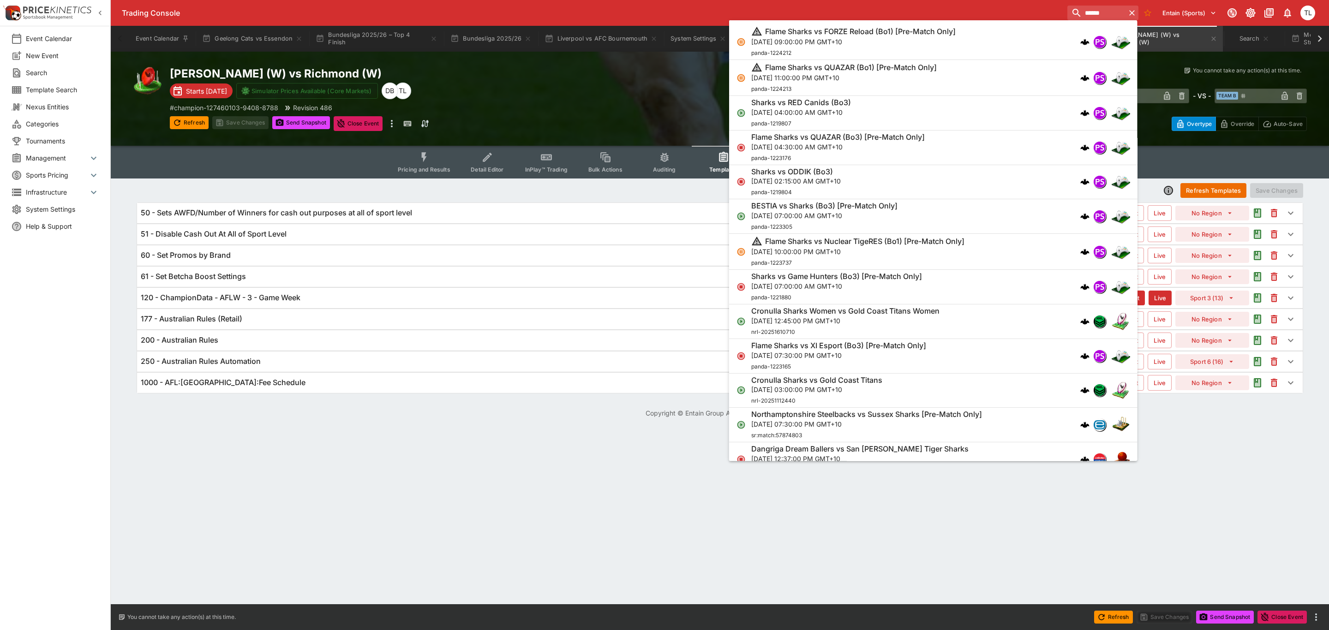 This screenshot has height=630, width=1329. I want to click on span: Tournaments, so click(62, 141).